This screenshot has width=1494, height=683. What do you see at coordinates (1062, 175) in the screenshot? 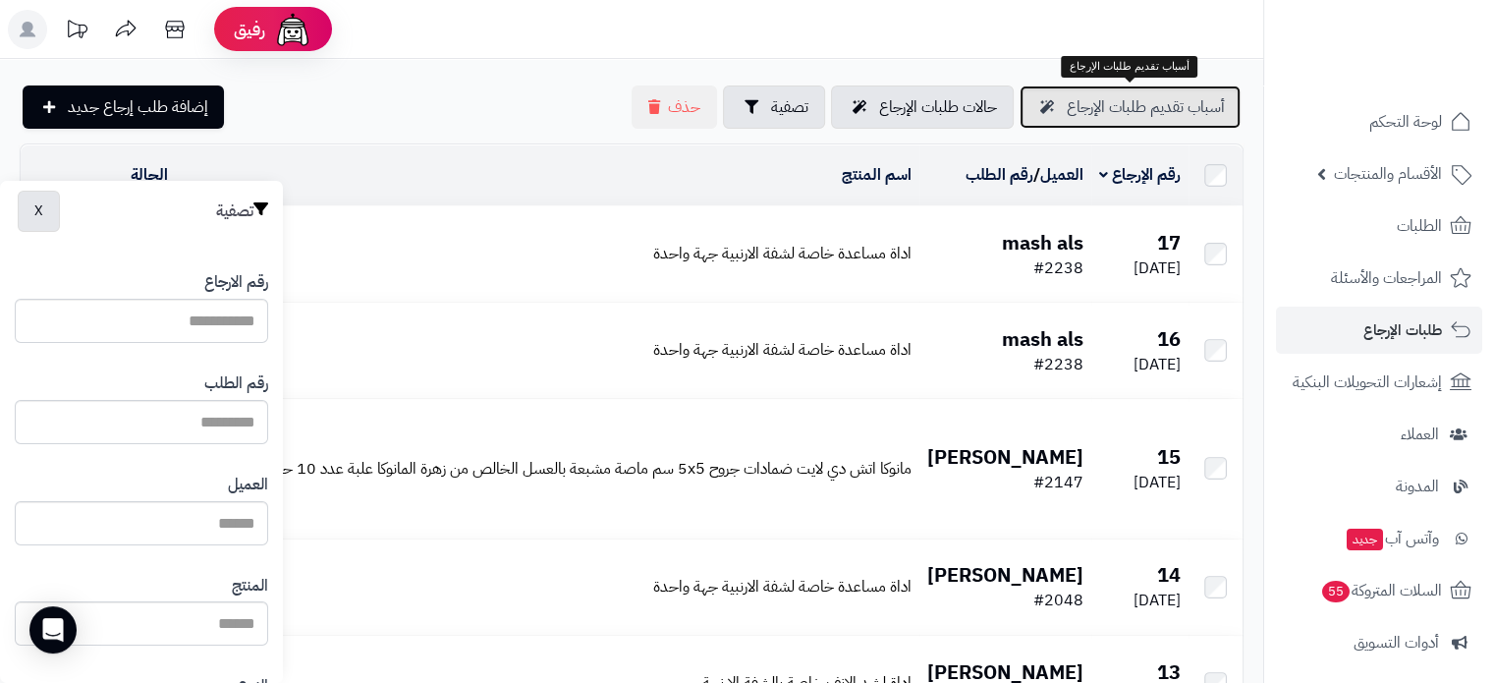
I see `a: العميل` at bounding box center [1062, 175].